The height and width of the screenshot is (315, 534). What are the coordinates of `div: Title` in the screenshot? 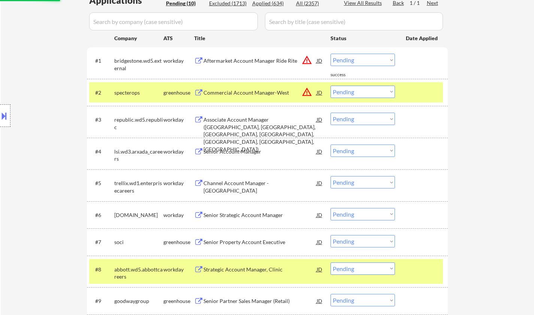 It's located at (259, 38).